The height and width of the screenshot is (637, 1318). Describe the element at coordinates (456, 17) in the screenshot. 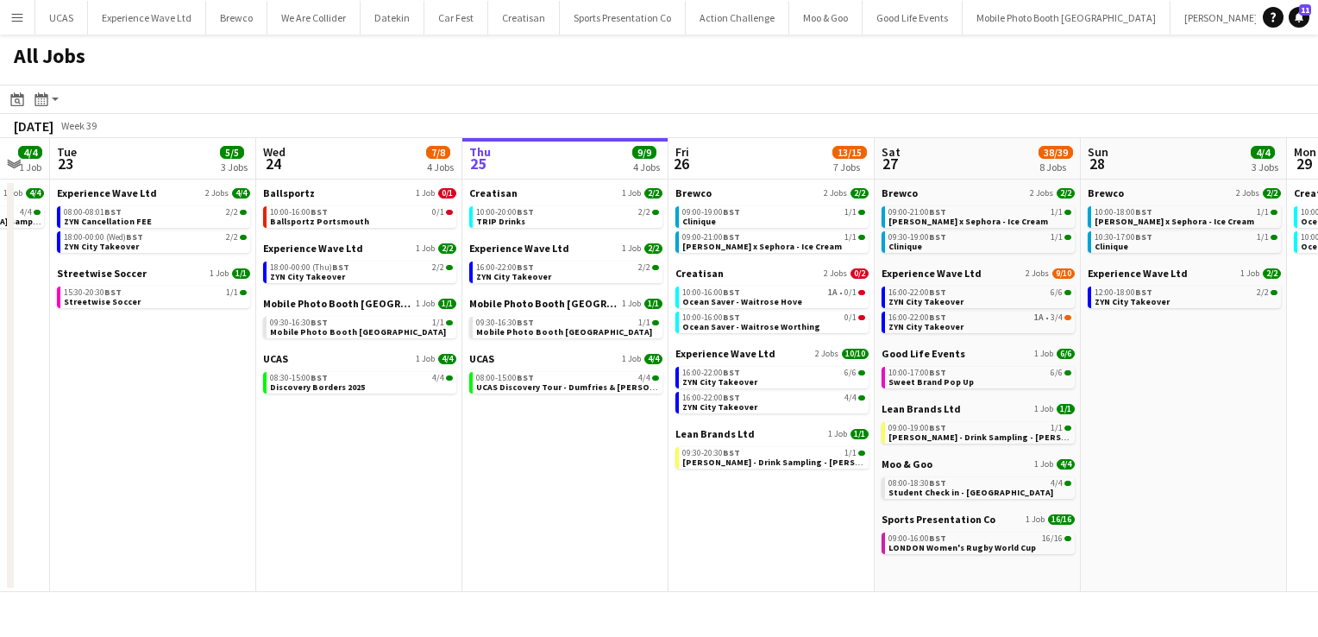

I see `button: Car Fest` at that location.